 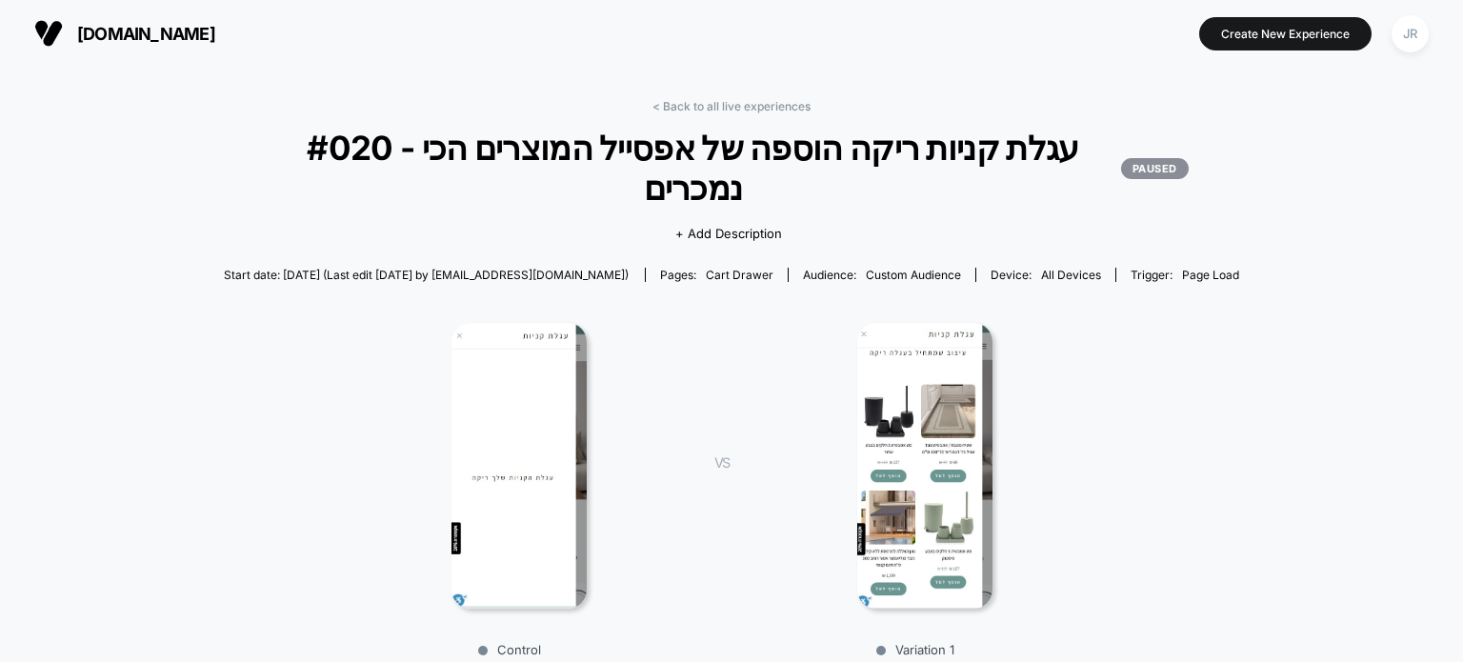 I want to click on span: Page Load, so click(x=1211, y=274).